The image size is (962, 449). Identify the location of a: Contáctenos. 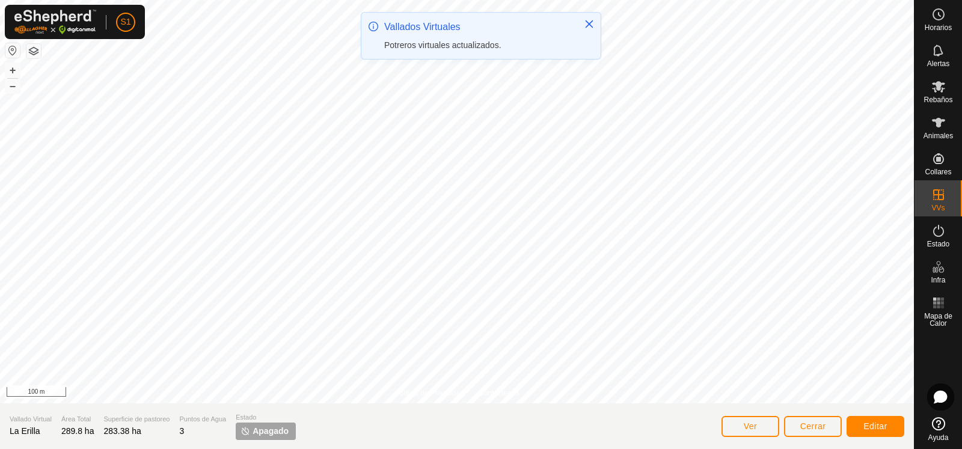
(498, 393).